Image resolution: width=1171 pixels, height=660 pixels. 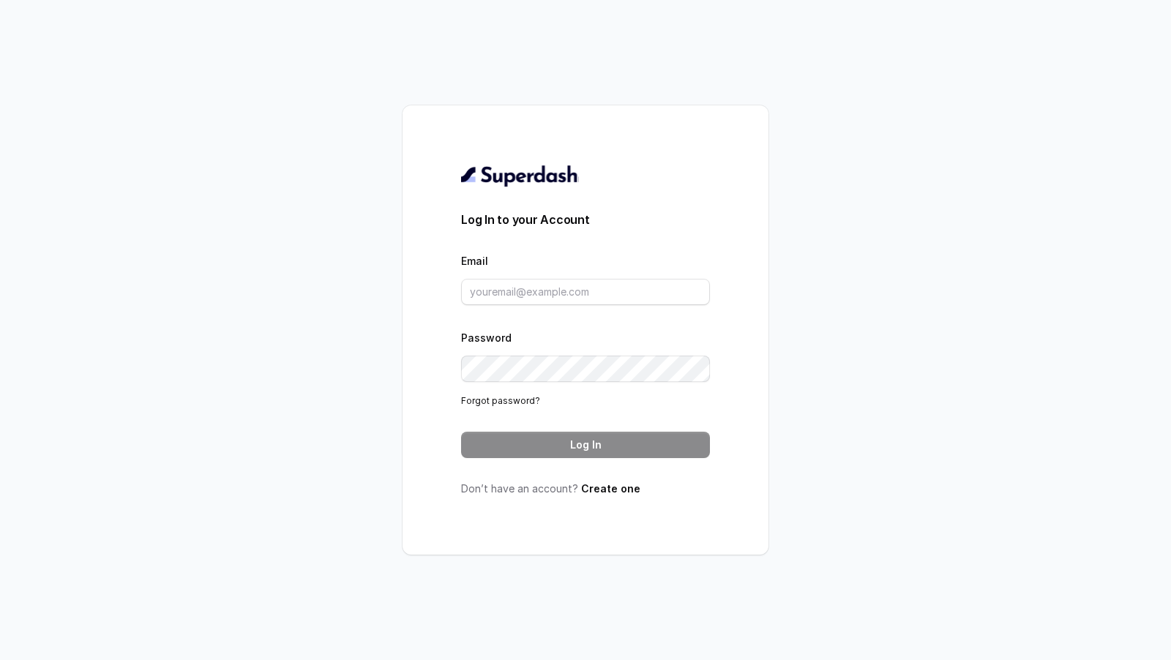 What do you see at coordinates (610, 488) in the screenshot?
I see `a: Create one` at bounding box center [610, 488].